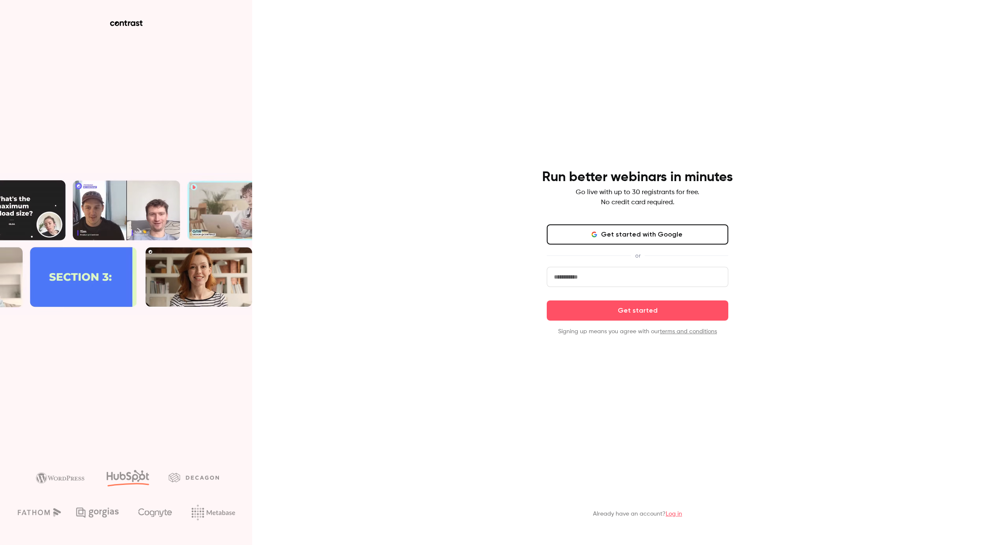 The image size is (996, 545). Describe the element at coordinates (638, 256) in the screenshot. I see `span: or` at that location.